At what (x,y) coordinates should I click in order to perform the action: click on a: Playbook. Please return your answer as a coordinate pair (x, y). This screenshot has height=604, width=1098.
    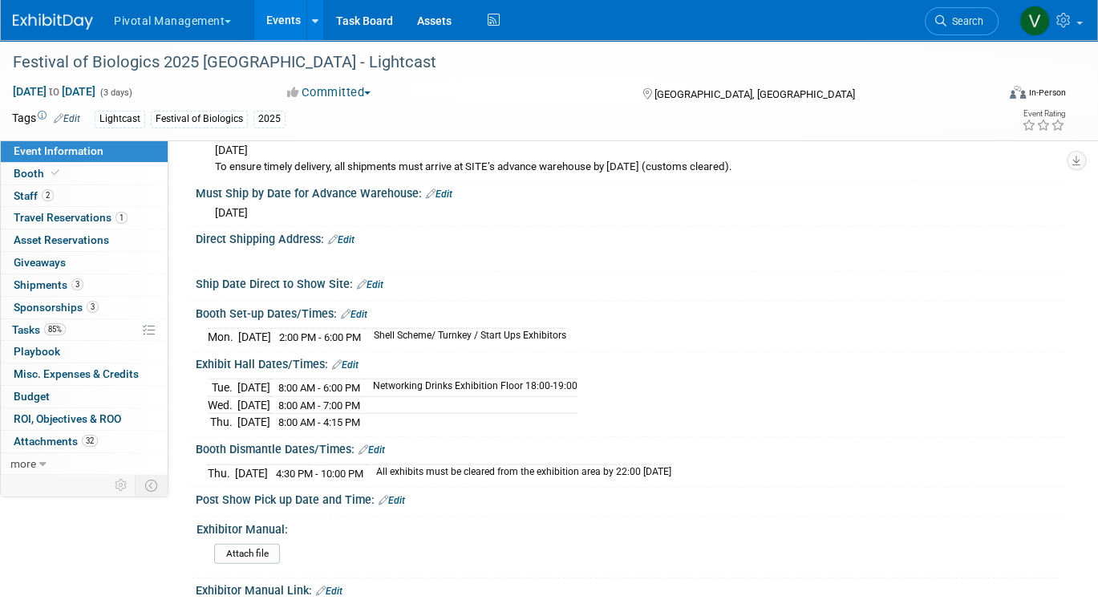
    Looking at the image, I should click on (84, 351).